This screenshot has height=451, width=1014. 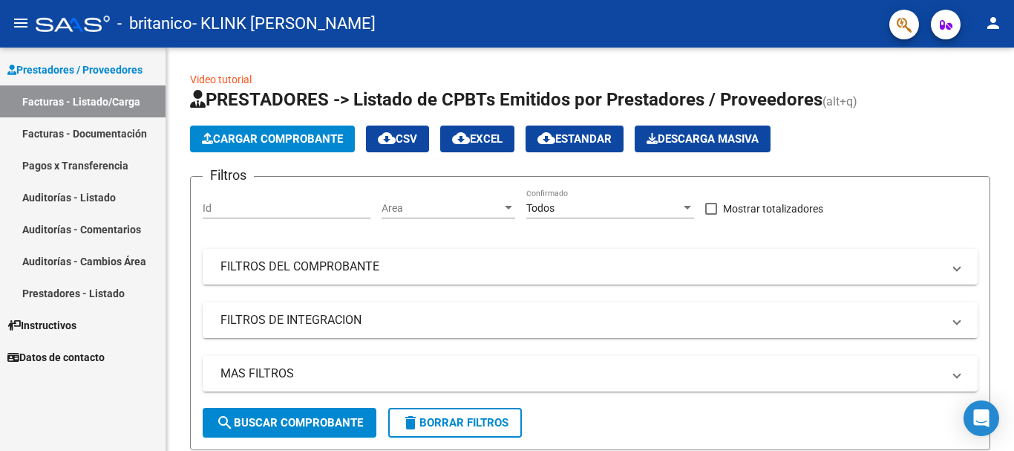 I want to click on span: Buscar Comprobante, so click(x=289, y=422).